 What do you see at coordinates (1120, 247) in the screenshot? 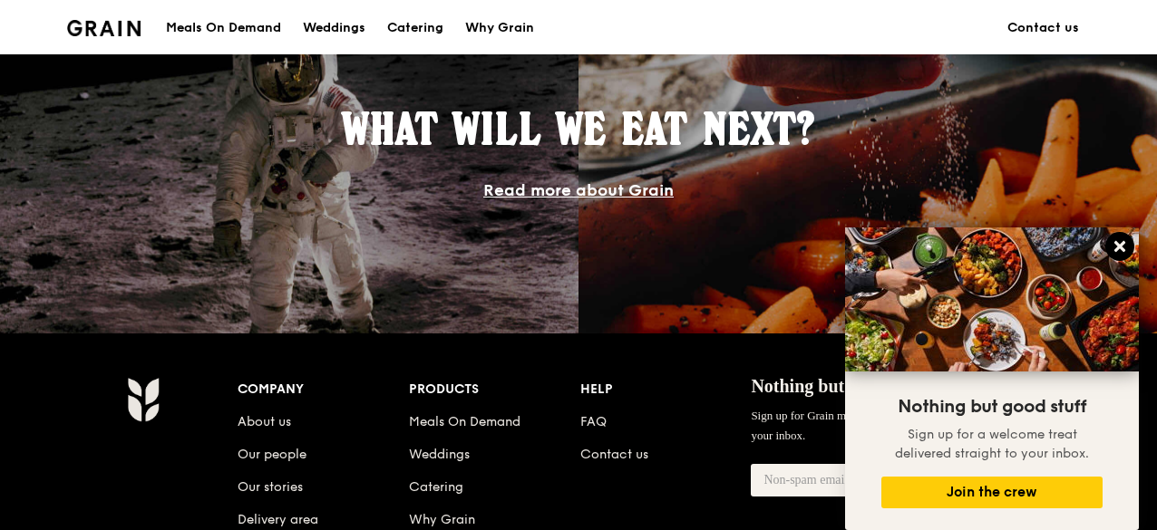
I see `button: Close` at bounding box center [1120, 247].